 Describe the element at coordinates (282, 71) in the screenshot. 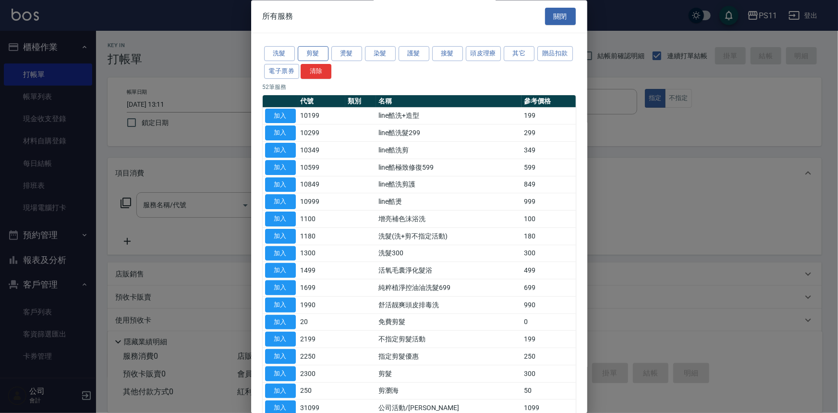

I see `button: 電子票券` at that location.